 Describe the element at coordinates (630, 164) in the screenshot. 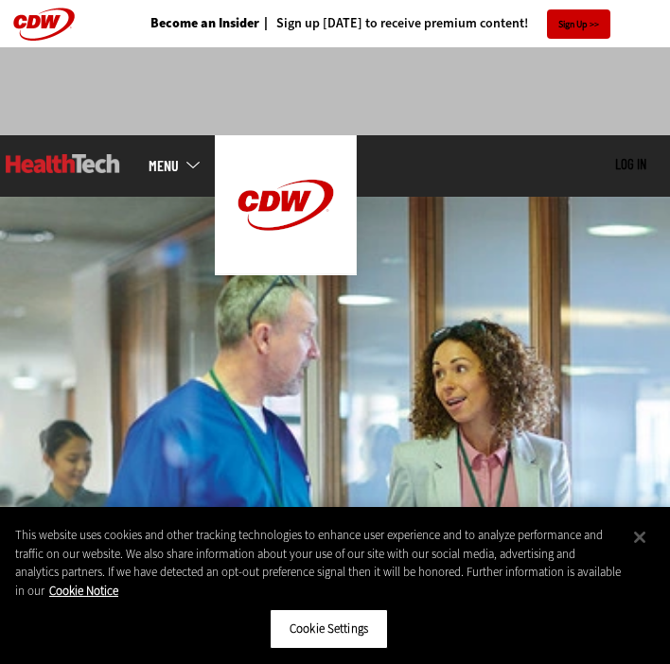

I see `a: Log in` at that location.